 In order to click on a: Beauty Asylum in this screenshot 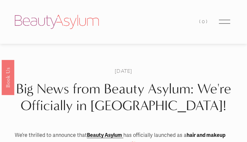, I will do `click(105, 136)`.